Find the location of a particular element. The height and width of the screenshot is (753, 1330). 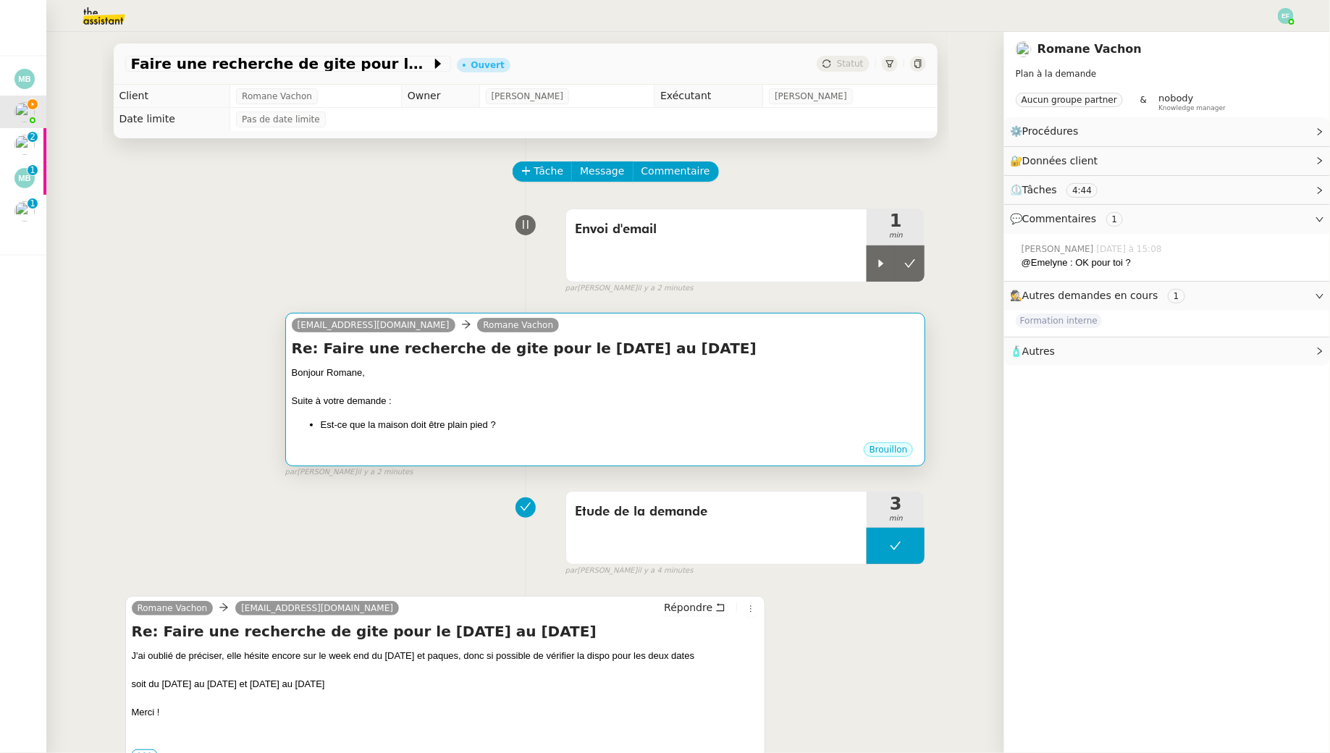

span: Message is located at coordinates (602, 171).